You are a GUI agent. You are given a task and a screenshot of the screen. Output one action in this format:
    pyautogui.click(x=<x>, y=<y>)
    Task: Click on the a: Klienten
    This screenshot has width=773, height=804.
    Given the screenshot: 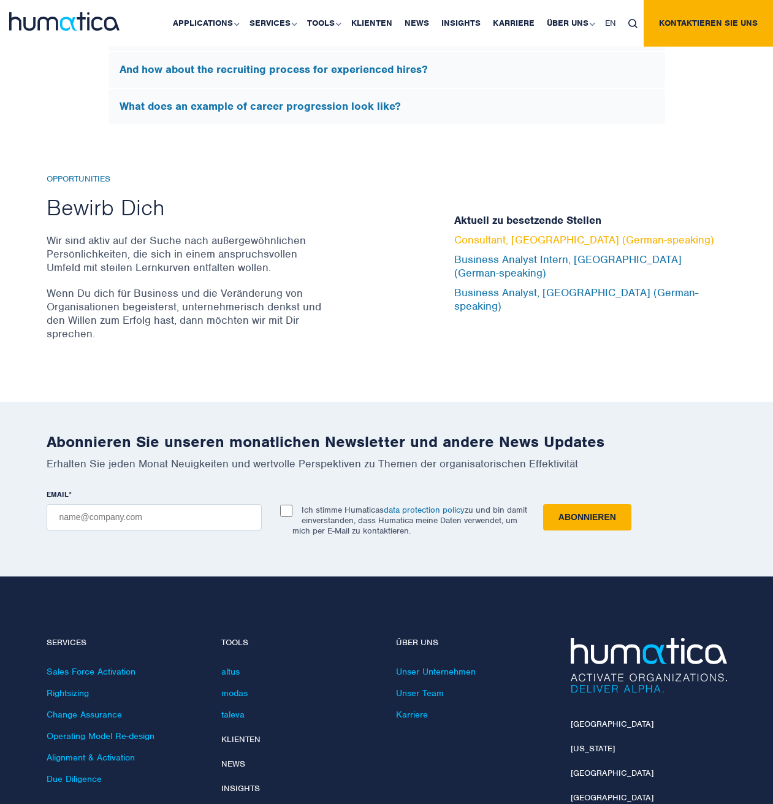 What is the action you would take?
    pyautogui.click(x=241, y=739)
    